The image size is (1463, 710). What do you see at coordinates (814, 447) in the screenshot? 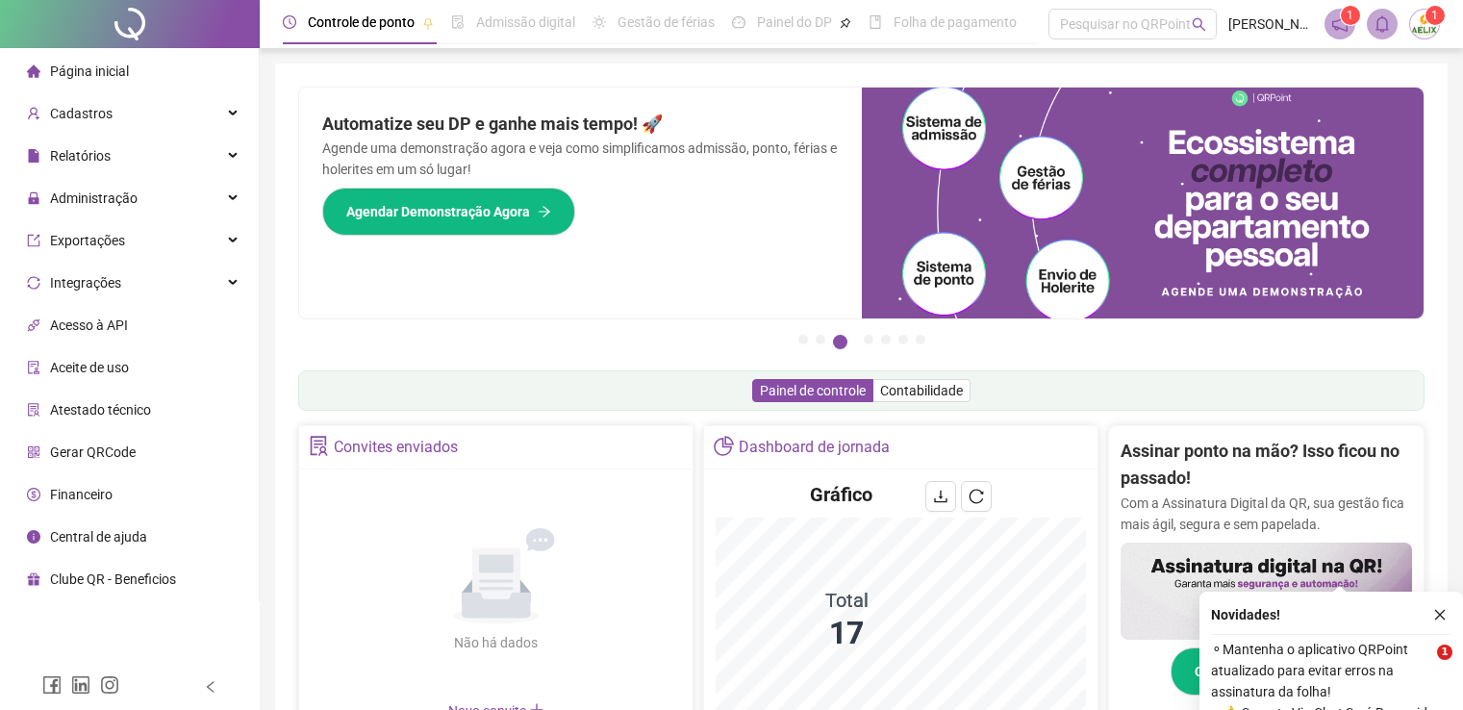
I see `div: Dashboard de jornada` at bounding box center [814, 447].